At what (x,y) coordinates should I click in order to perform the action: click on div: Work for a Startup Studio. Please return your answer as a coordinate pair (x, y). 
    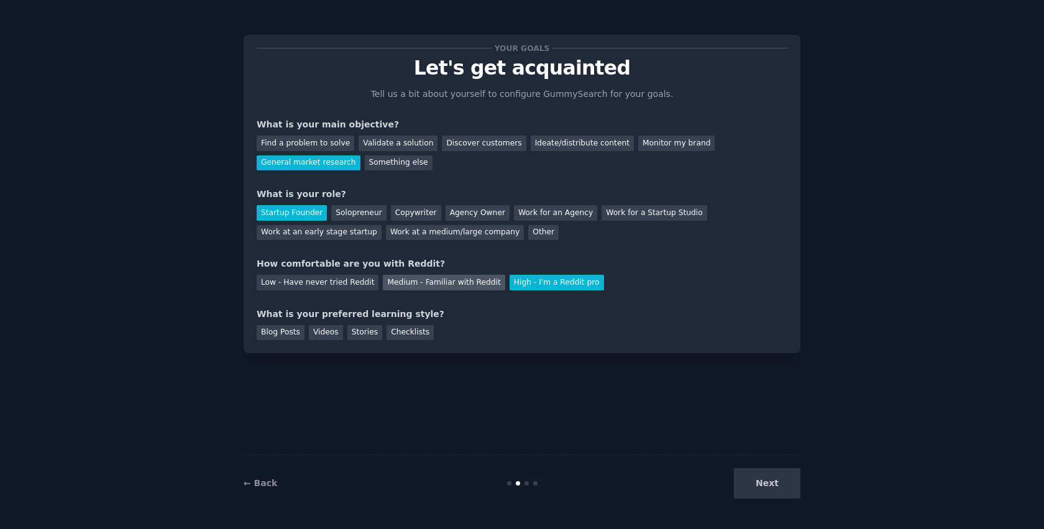
    Looking at the image, I should click on (654, 213).